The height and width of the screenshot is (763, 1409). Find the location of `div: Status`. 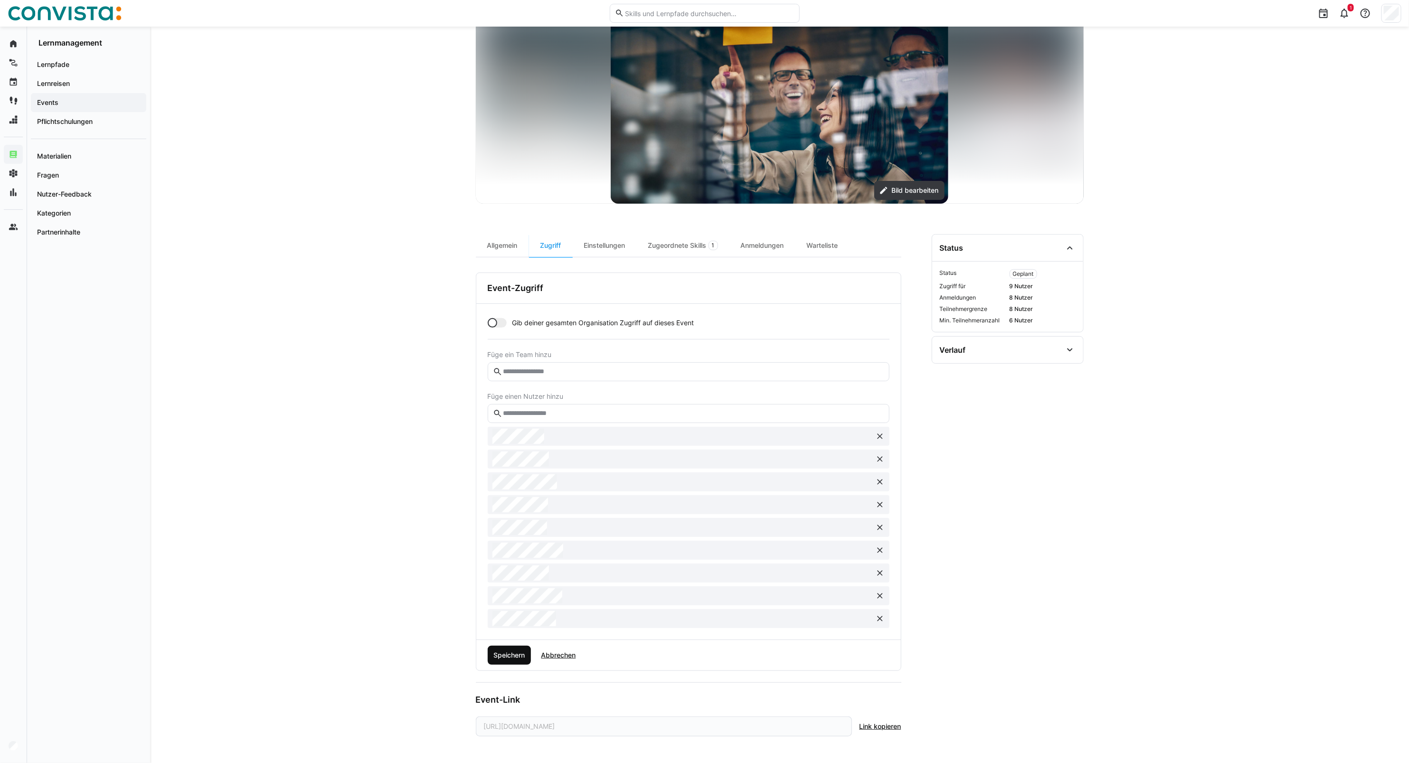

div: Status is located at coordinates (952, 248).